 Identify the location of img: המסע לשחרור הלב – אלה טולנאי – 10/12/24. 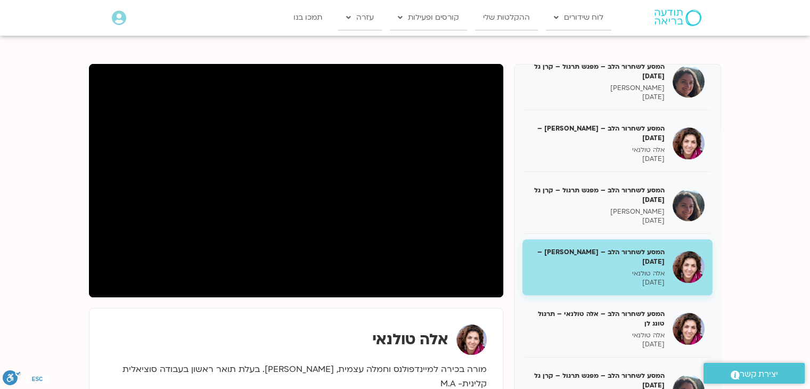
(688, 143).